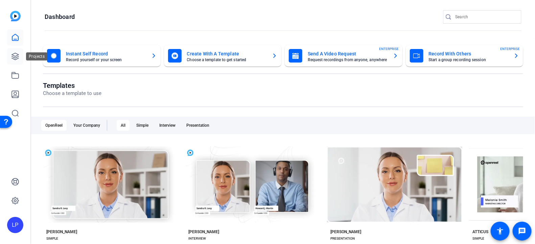 The width and height of the screenshot is (535, 244). I want to click on input: Search, so click(486, 17).